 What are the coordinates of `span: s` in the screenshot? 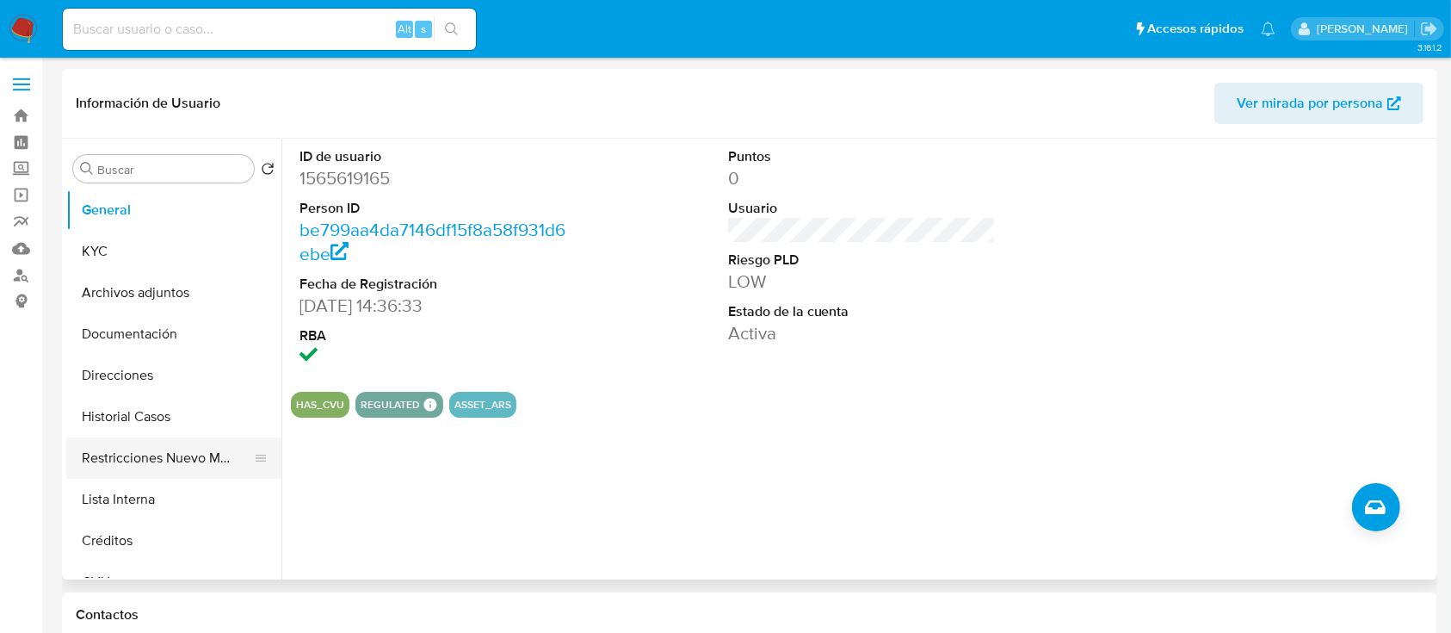 It's located at (423, 28).